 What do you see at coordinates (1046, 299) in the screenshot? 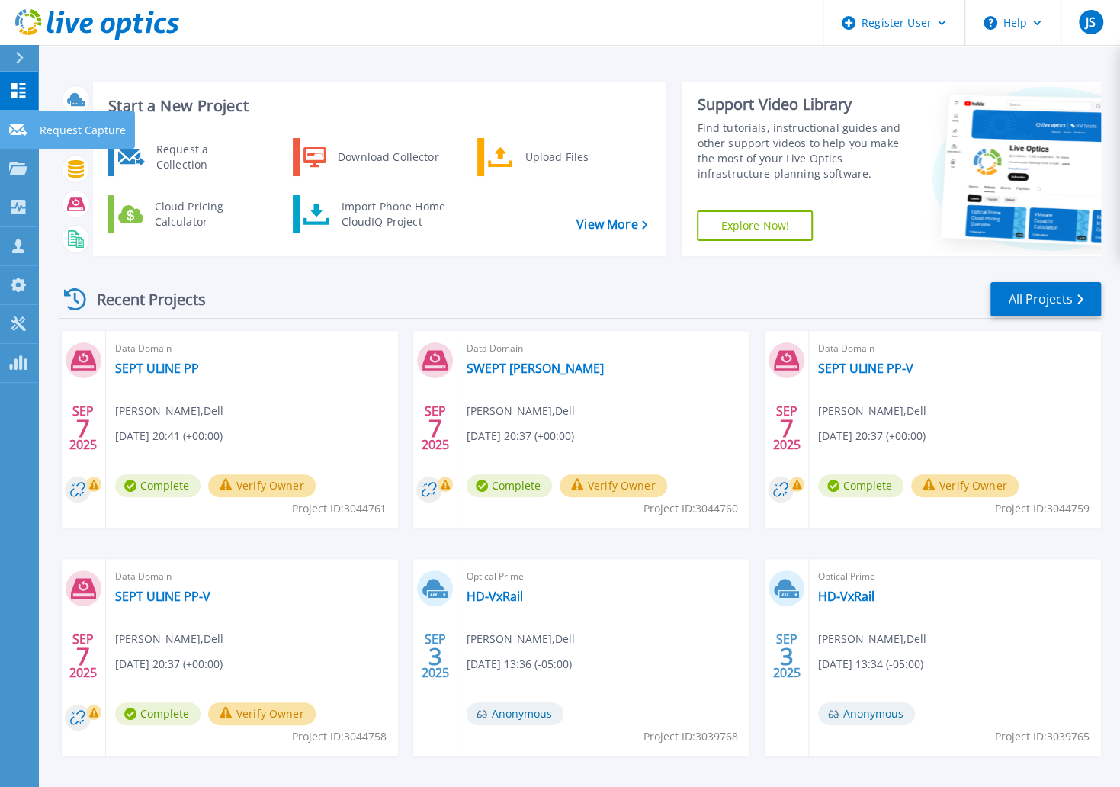
I see `a: All Projects` at bounding box center [1046, 299].